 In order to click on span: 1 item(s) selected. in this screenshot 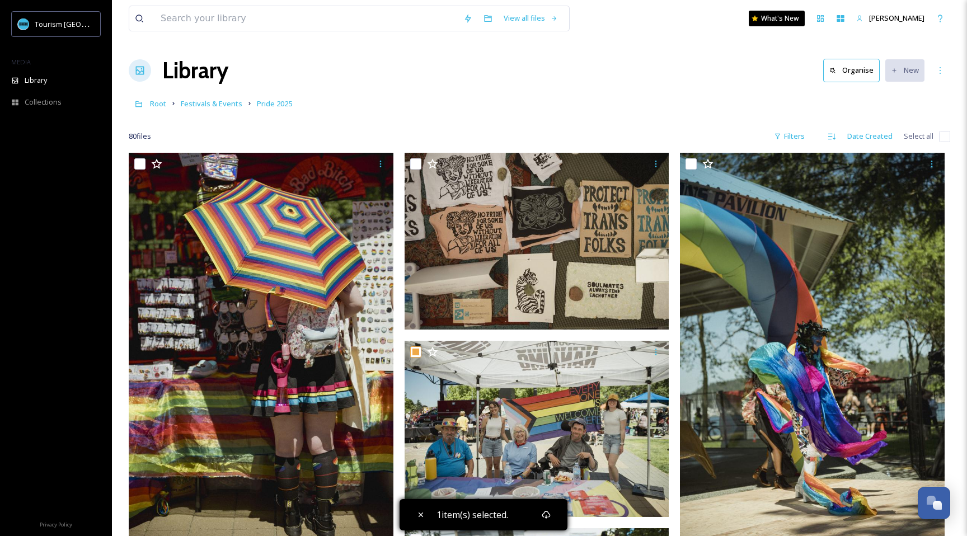, I will do `click(472, 515)`.